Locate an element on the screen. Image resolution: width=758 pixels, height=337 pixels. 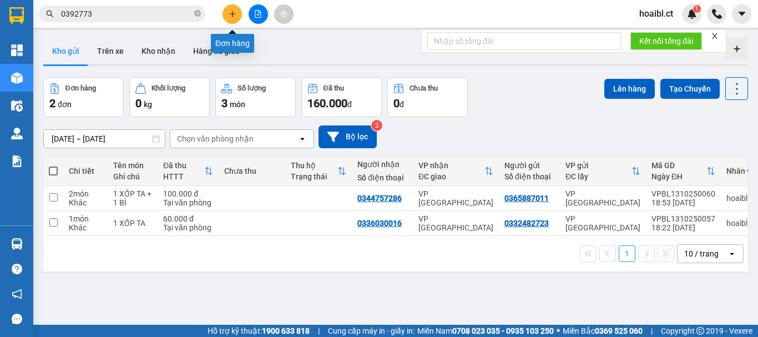
div: VP nhận is located at coordinates (451, 165).